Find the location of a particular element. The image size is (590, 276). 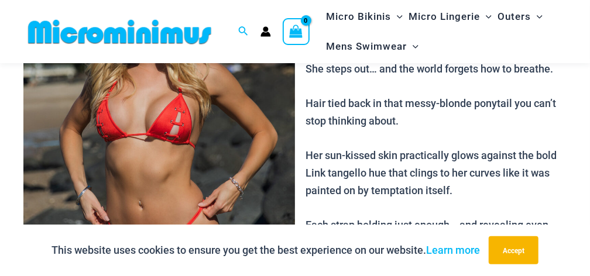

span: Outers is located at coordinates (513, 16).